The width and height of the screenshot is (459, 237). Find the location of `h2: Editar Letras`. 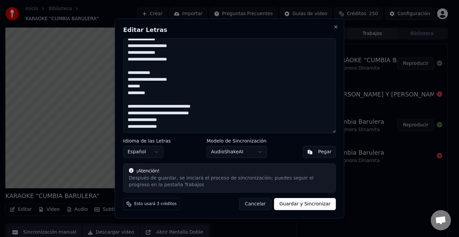

h2: Editar Letras is located at coordinates (230, 30).